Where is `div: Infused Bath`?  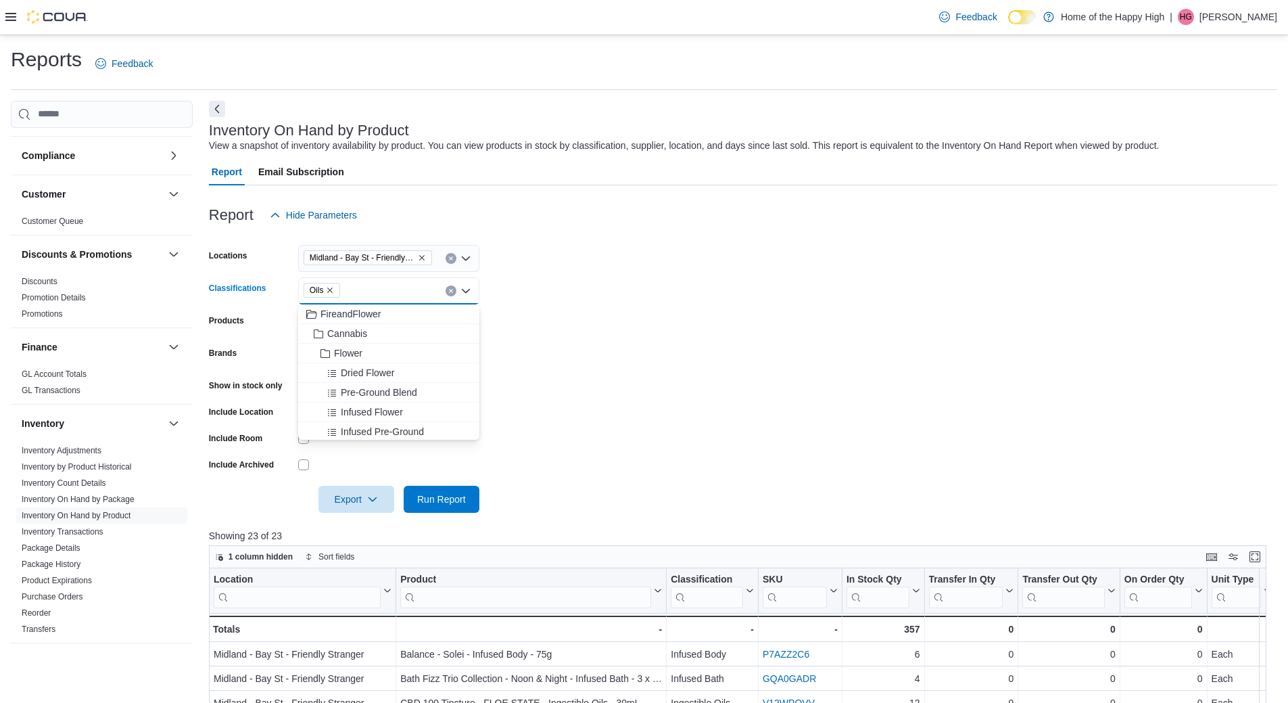 div: Infused Bath is located at coordinates (712, 678).